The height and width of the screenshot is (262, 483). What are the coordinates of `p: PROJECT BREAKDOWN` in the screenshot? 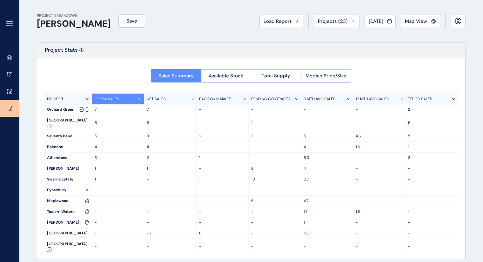 It's located at (74, 16).